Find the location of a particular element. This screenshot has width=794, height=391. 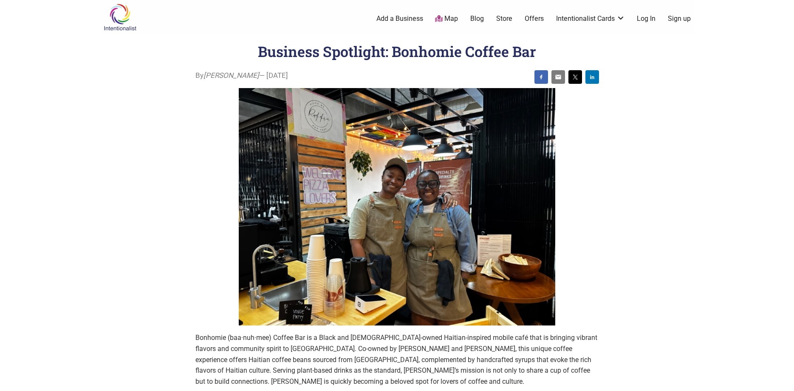

a: Log In is located at coordinates (646, 19).